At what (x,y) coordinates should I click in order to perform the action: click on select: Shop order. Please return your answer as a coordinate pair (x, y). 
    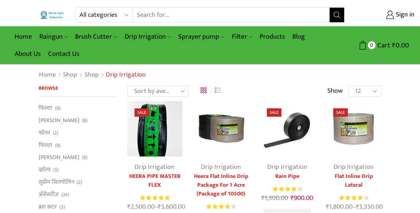
    Looking at the image, I should click on (158, 91).